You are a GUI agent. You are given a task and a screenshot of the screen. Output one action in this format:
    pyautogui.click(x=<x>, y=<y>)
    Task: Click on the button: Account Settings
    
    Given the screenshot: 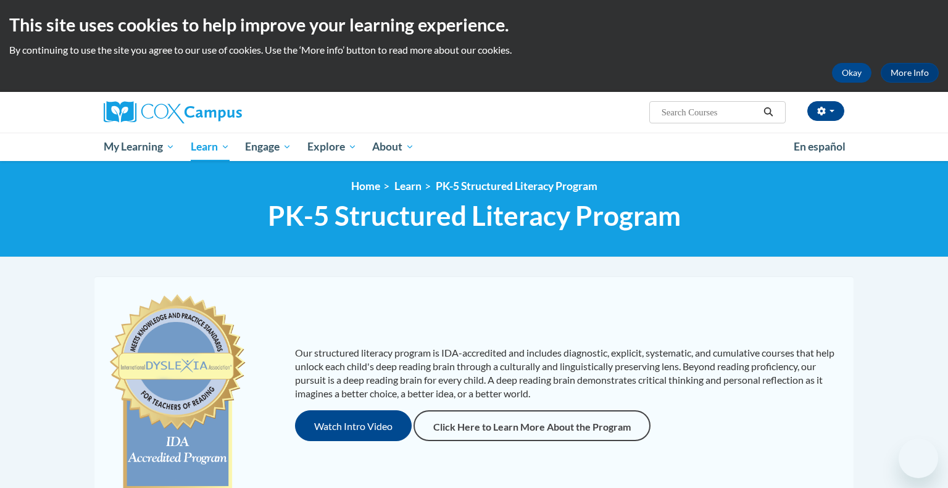 What is the action you would take?
    pyautogui.click(x=826, y=111)
    